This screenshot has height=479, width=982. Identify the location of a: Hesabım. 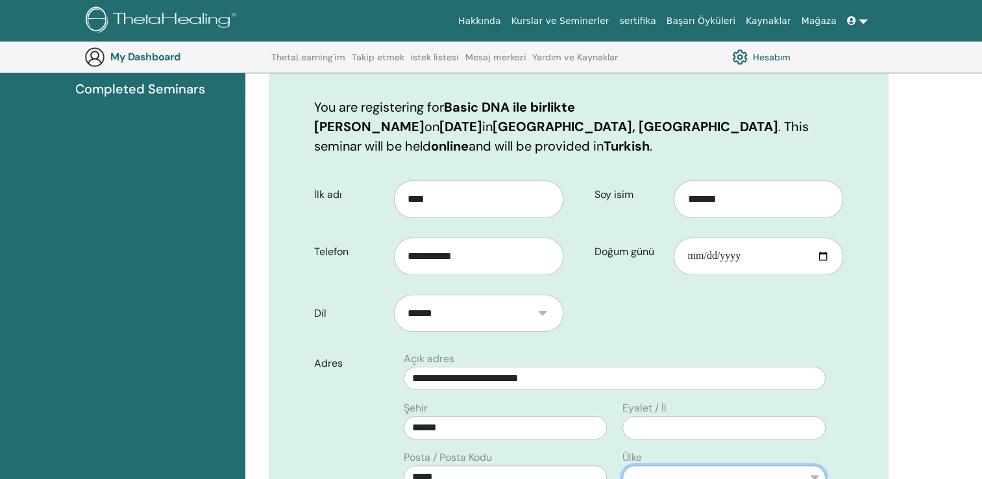
(762, 57).